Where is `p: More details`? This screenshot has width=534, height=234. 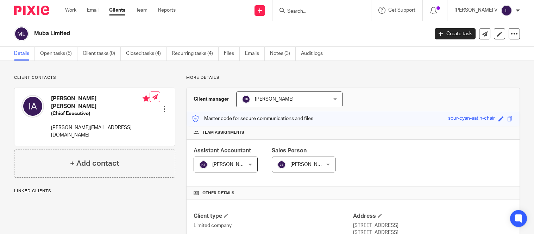 p: More details is located at coordinates (353, 78).